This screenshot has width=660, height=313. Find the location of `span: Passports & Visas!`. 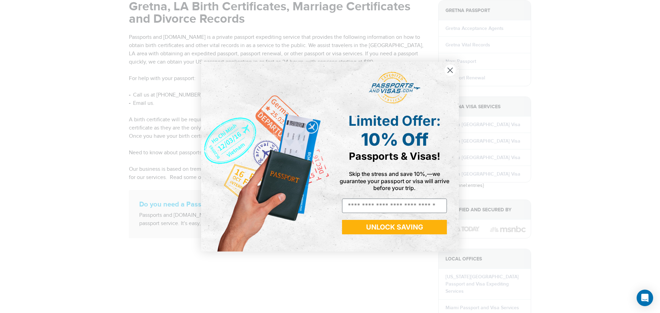

span: Passports & Visas! is located at coordinates (395, 156).